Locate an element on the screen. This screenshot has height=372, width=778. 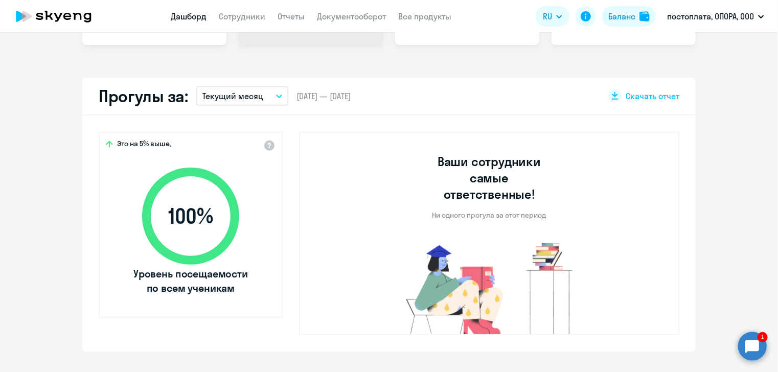
button: RU is located at coordinates (552, 16).